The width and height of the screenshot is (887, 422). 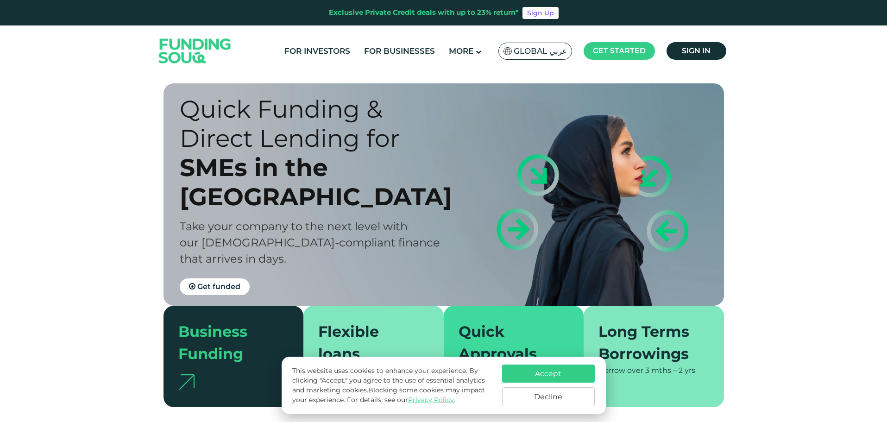 What do you see at coordinates (368, 343) in the screenshot?
I see `div: Flexible loans` at bounding box center [368, 343].